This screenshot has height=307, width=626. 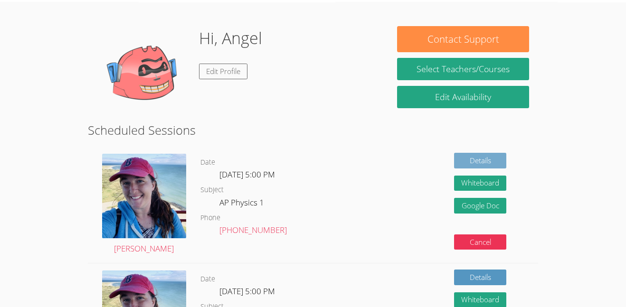 I want to click on img: default.png, so click(x=144, y=74).